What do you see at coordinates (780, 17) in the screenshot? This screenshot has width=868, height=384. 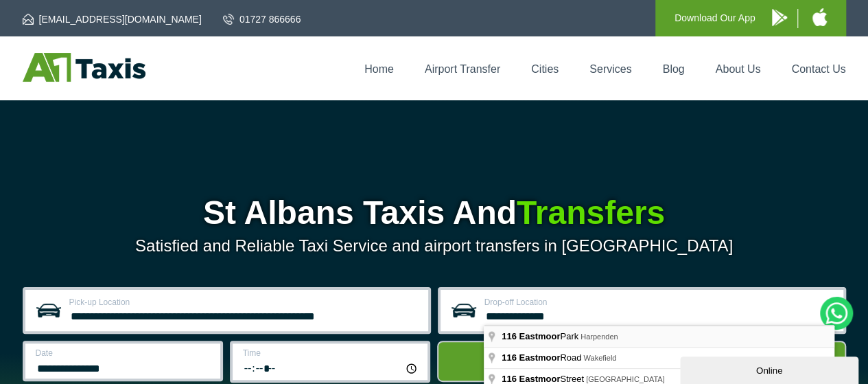 I see `img: A1 Taxis Android App` at bounding box center [780, 17].